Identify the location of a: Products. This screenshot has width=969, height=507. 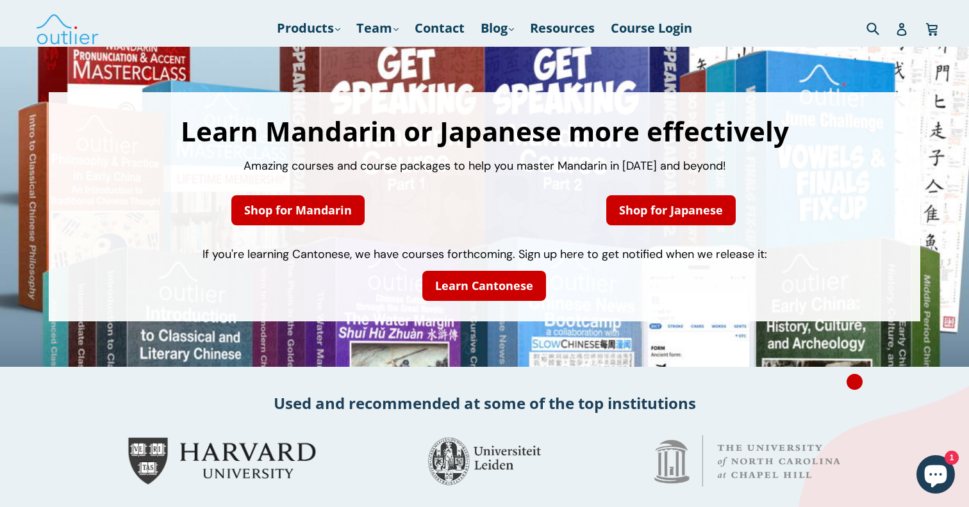
(308, 28).